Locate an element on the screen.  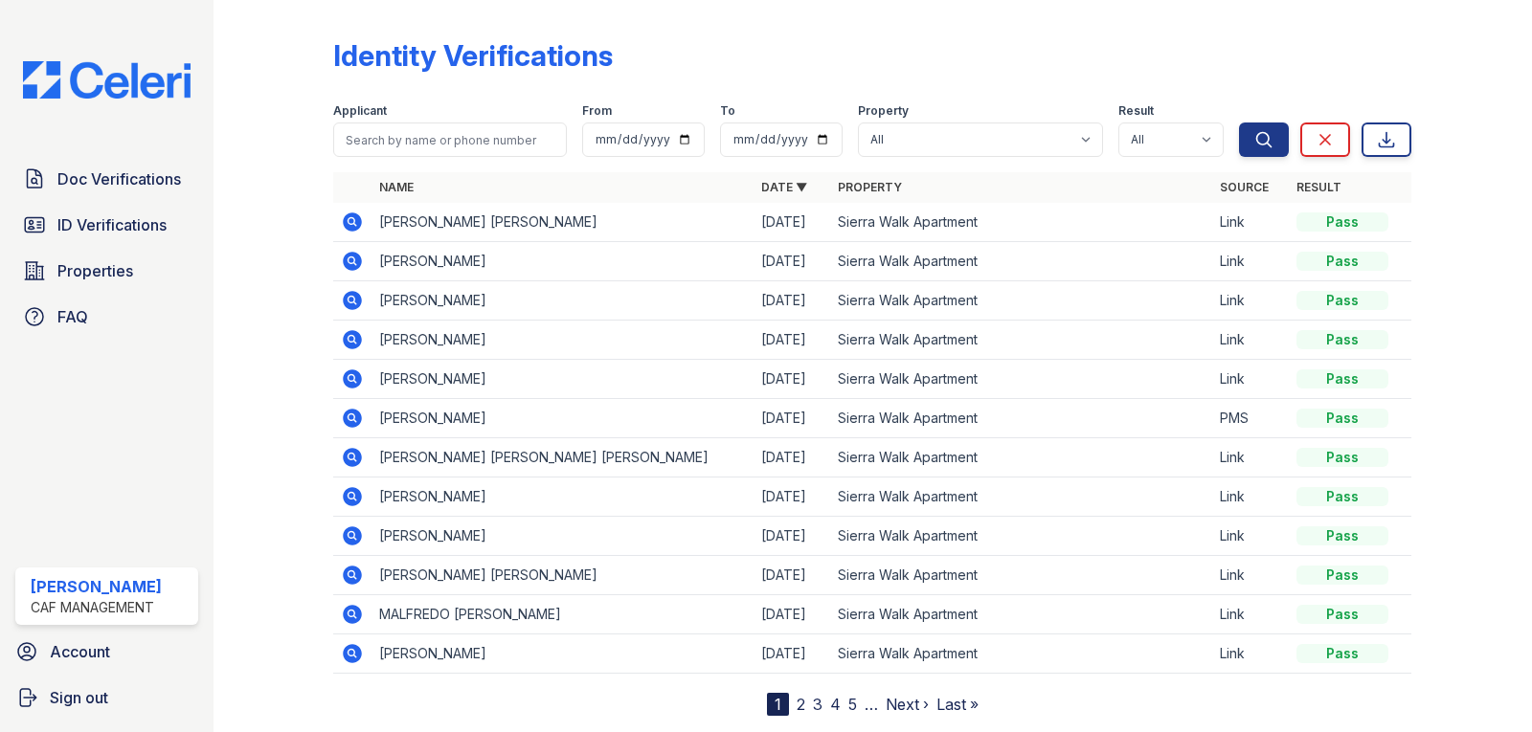
div: Identity Verifications is located at coordinates (473, 56).